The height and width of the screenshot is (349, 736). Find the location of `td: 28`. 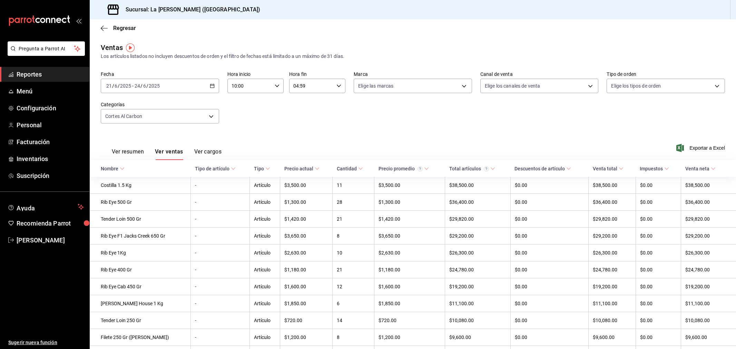

td: 28 is located at coordinates (354, 202).